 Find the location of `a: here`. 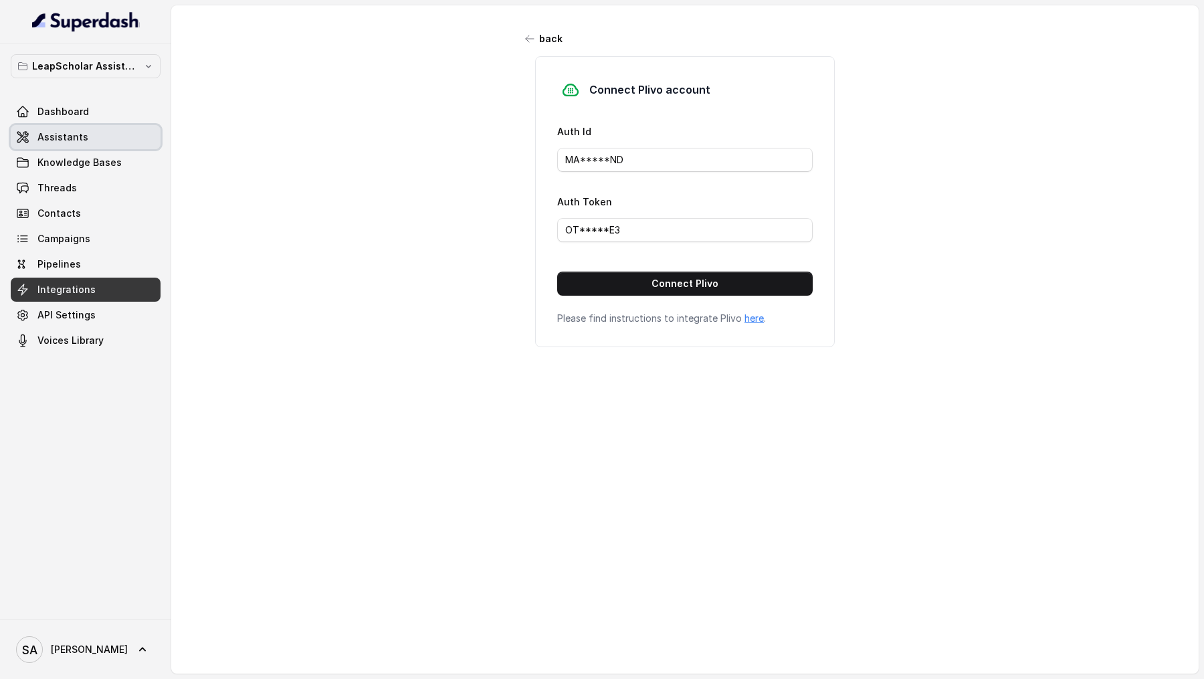

a: here is located at coordinates (754, 318).